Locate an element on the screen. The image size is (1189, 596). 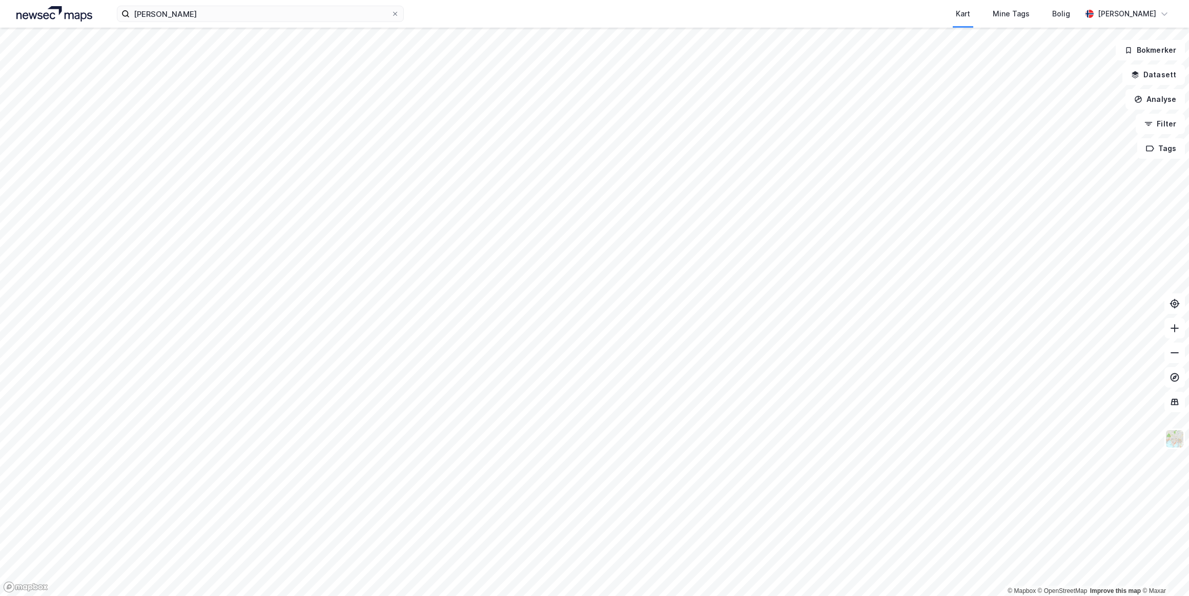
div: Mine Tags is located at coordinates (1011, 14).